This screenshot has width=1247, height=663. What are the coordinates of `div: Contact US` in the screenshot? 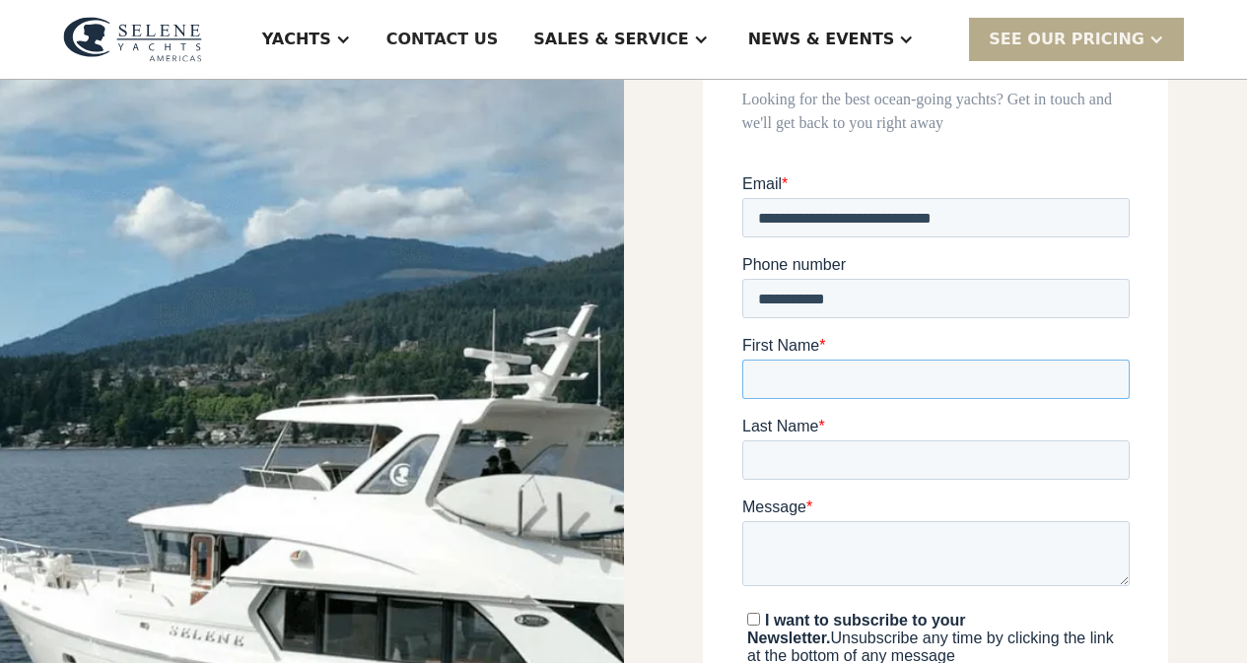 It's located at (443, 39).